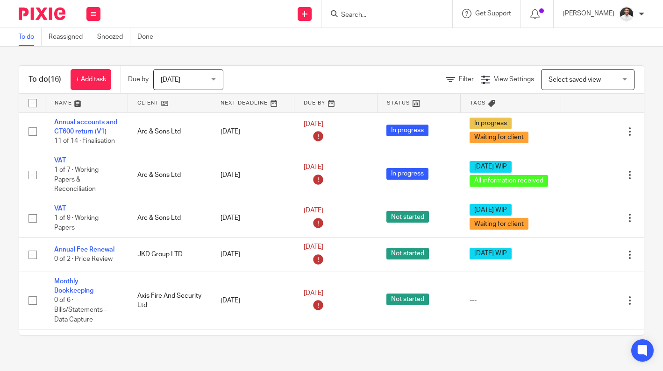 Image resolution: width=663 pixels, height=371 pixels. What do you see at coordinates (514, 79) in the screenshot?
I see `span: View Settings` at bounding box center [514, 79].